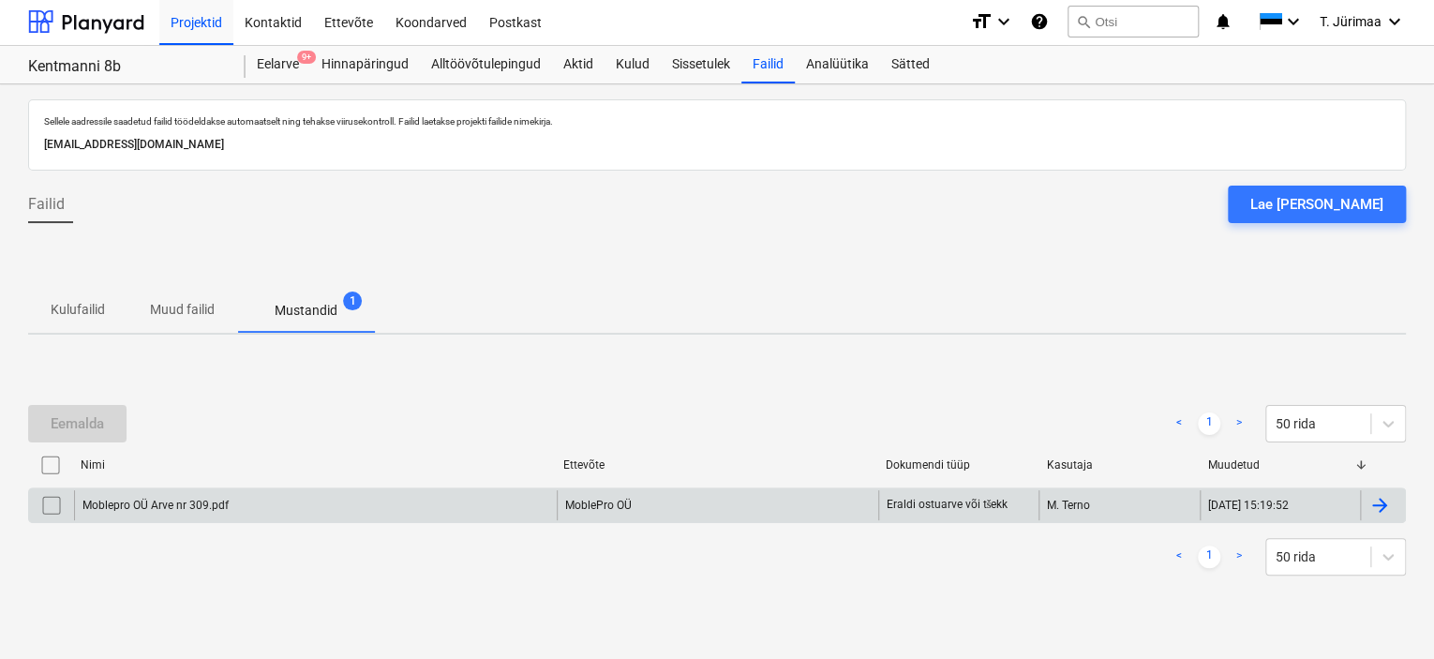 This screenshot has height=659, width=1434. I want to click on a: Hinnapäringud, so click(365, 65).